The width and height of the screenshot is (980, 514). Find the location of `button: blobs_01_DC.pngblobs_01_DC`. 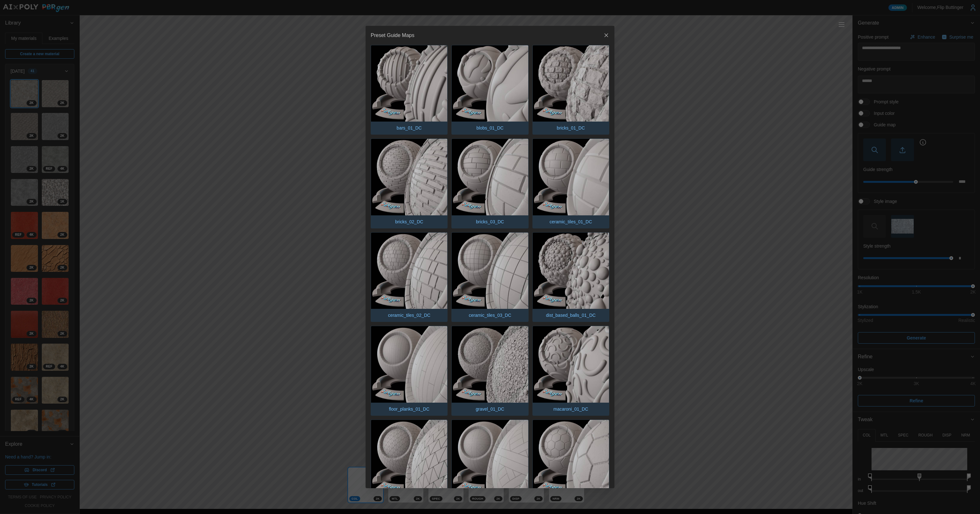

button: blobs_01_DC.pngblobs_01_DC is located at coordinates (490, 90).